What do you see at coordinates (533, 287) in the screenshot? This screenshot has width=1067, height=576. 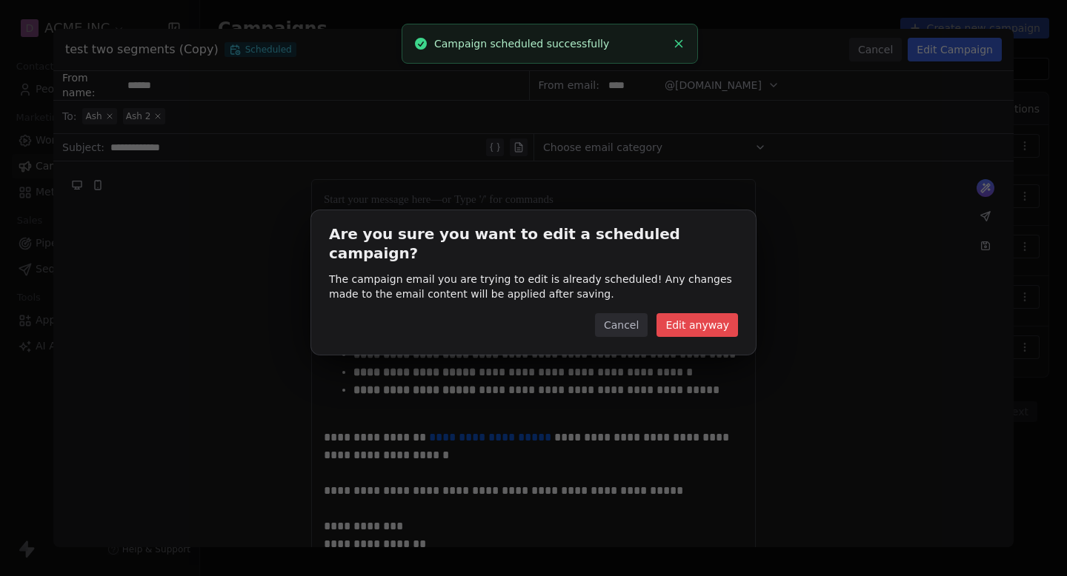 I see `p: The campaign email you are trying to edit is already scheduled! Any changes made to the email con...` at bounding box center [533, 287].